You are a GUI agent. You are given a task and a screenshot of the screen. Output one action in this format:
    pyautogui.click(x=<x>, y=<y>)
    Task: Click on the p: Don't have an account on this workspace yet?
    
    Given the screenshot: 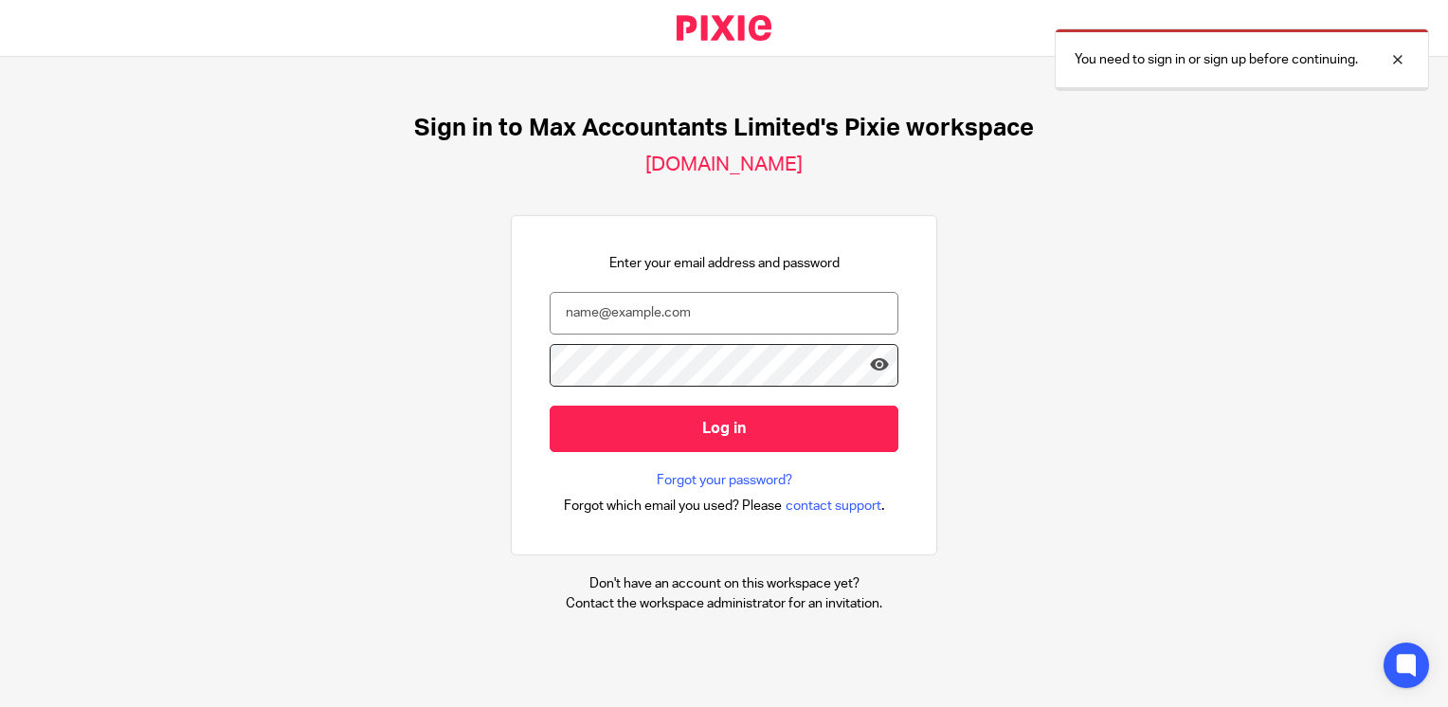 What is the action you would take?
    pyautogui.click(x=724, y=584)
    